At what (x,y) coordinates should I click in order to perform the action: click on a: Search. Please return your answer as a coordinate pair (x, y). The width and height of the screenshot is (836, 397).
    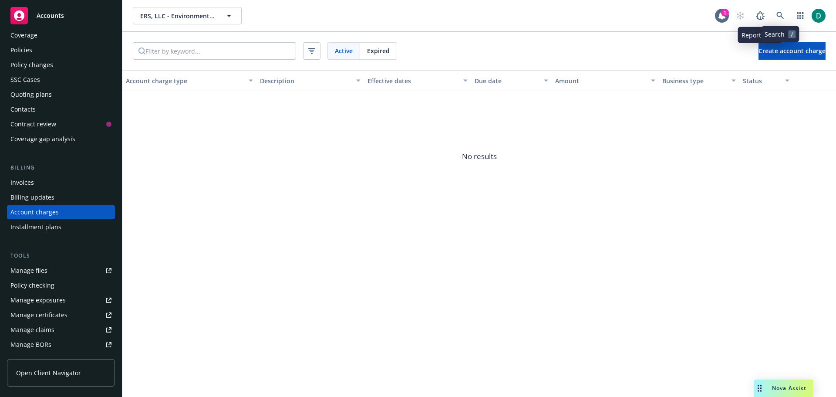
    Looking at the image, I should click on (780, 16).